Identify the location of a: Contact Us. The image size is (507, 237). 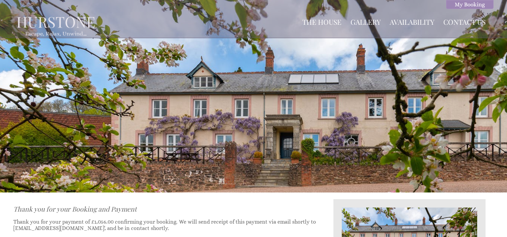
(464, 22).